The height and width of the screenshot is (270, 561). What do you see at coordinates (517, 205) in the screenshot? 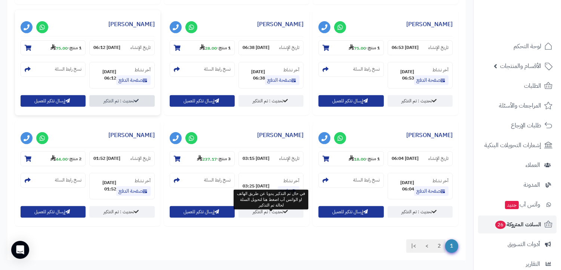
I see `a: وآتس آبجديد` at bounding box center [517, 205].